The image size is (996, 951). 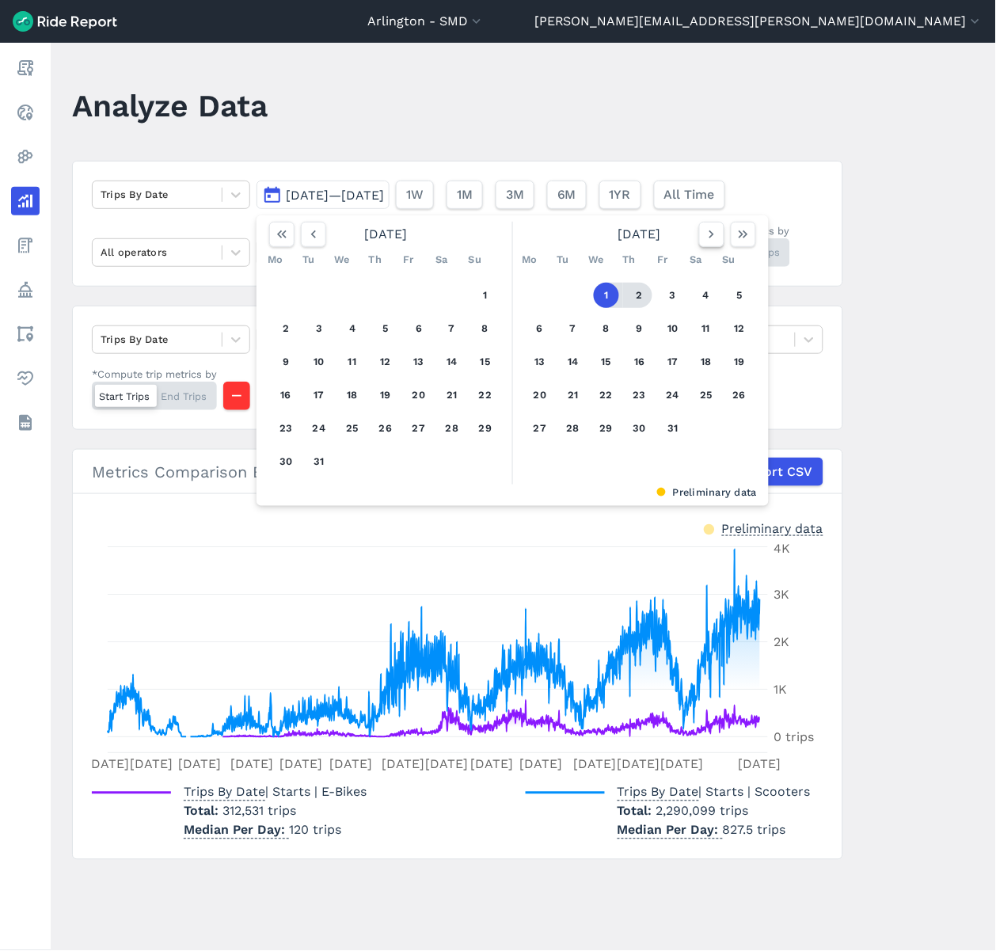 I want to click on span: Trips By Date, so click(x=224, y=790).